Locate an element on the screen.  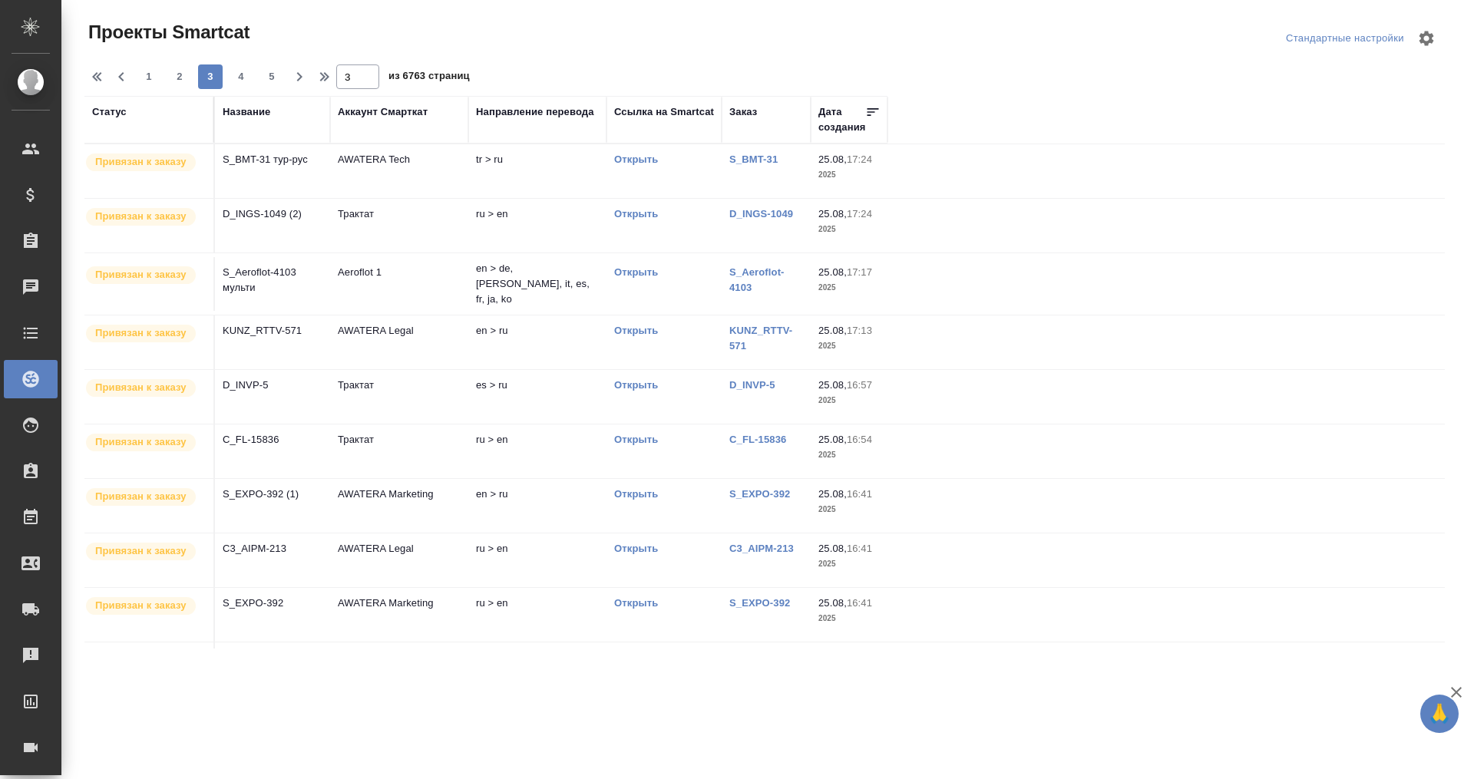
td: AWATERA Tech is located at coordinates (399, 171).